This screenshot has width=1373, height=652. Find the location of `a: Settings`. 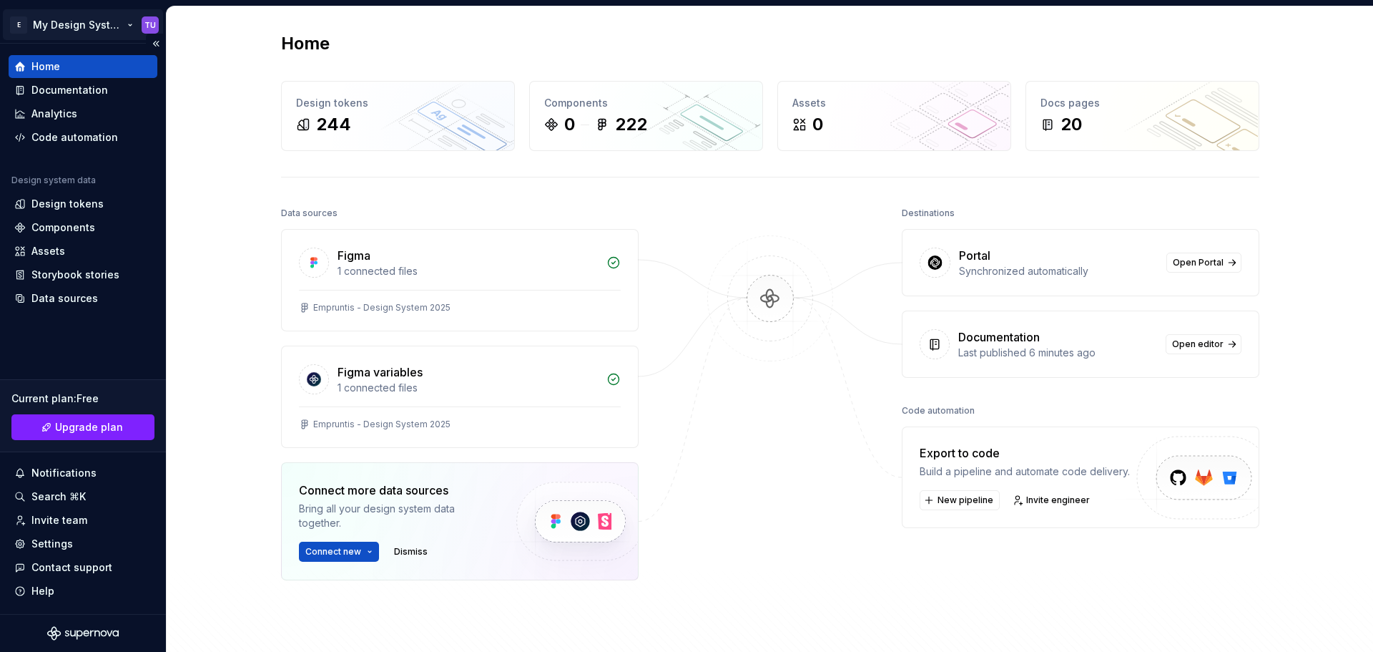

a: Settings is located at coordinates (83, 544).